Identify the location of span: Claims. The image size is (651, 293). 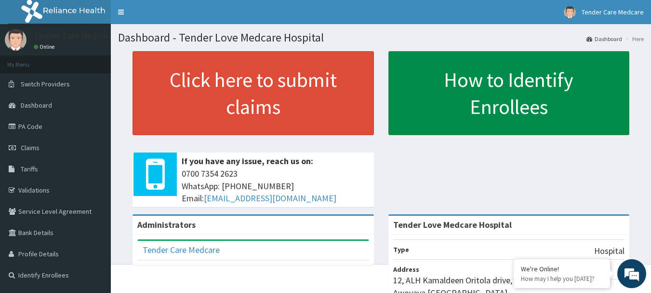
(30, 148).